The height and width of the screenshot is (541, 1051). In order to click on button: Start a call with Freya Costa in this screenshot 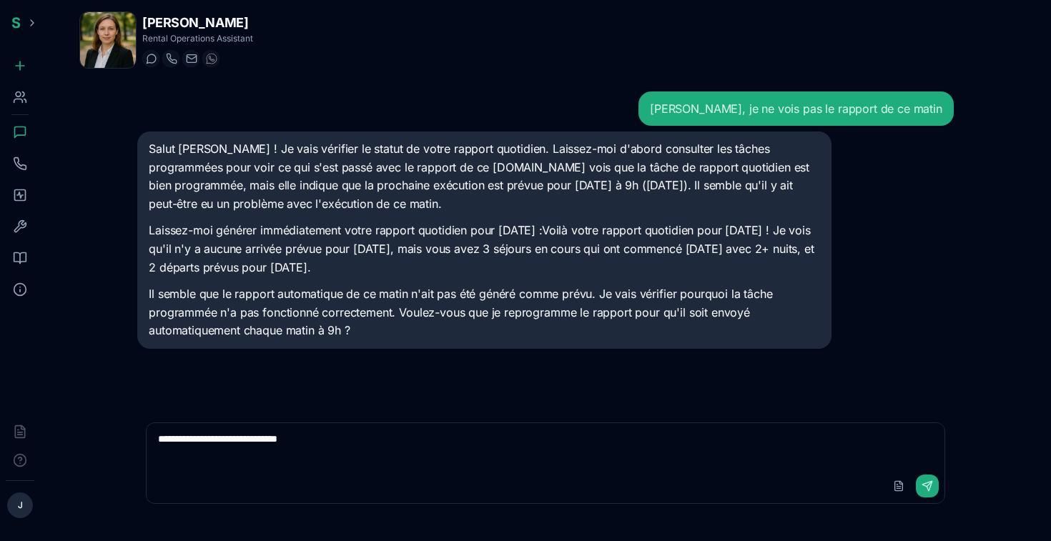, I will do `click(171, 59)`.